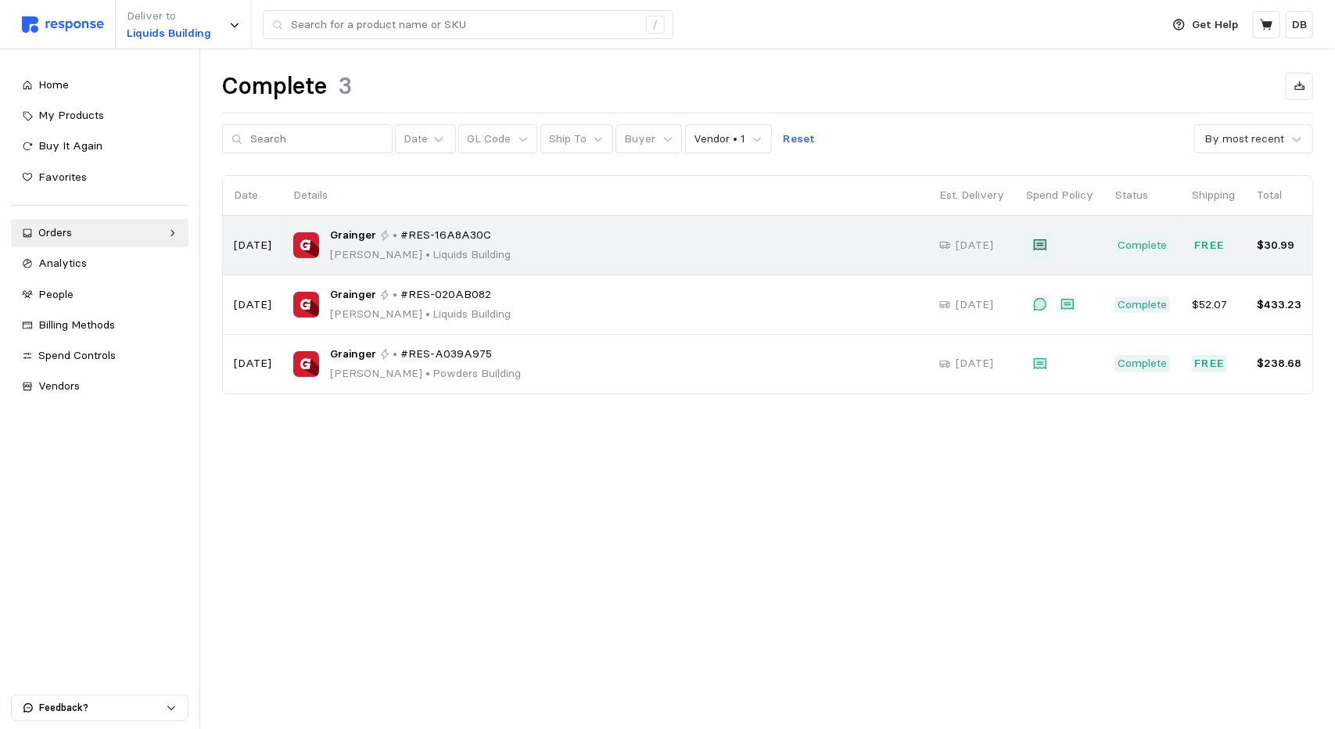 This screenshot has width=1335, height=729. What do you see at coordinates (1299, 24) in the screenshot?
I see `button: DB` at bounding box center [1299, 24].